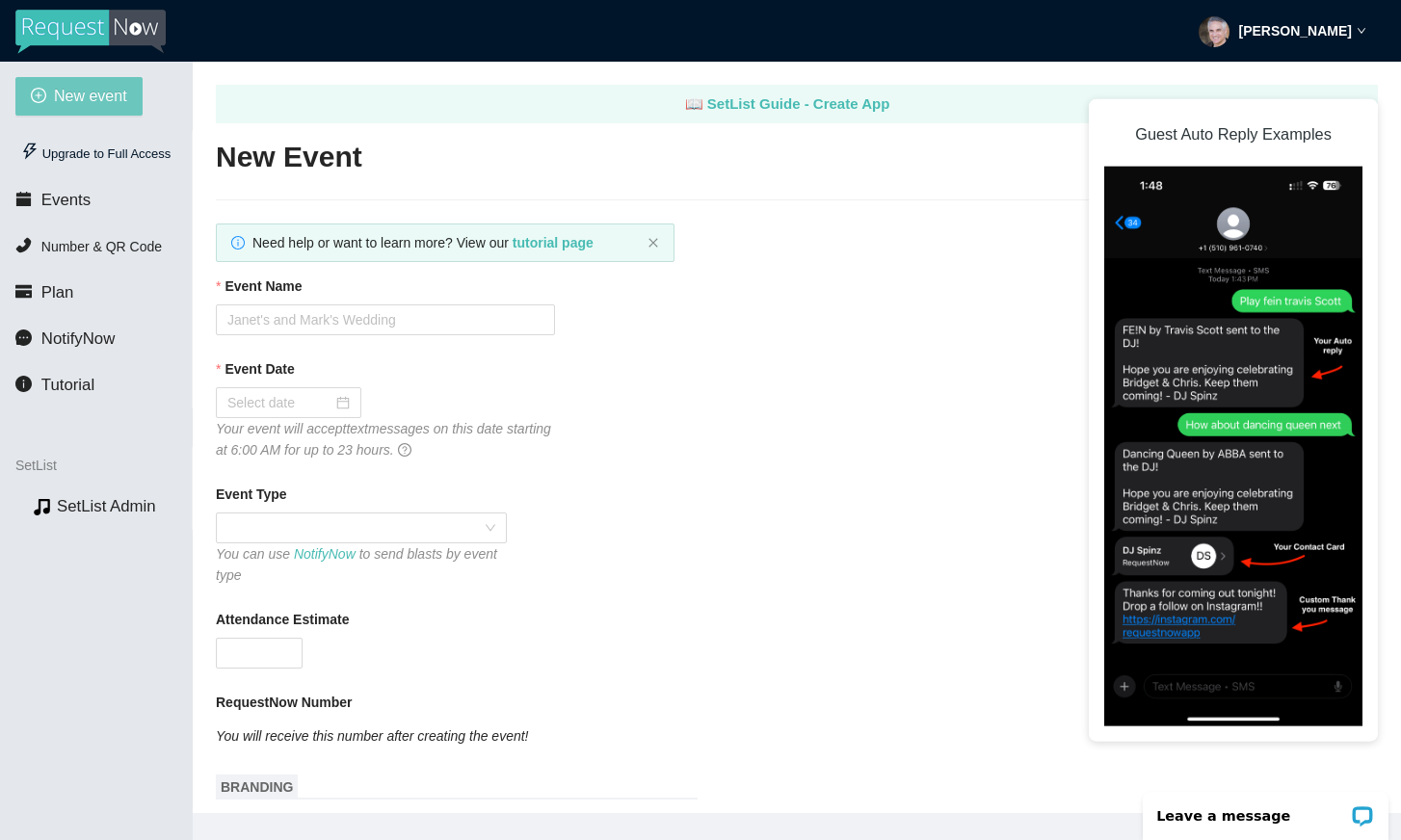  Describe the element at coordinates (1233, 445) in the screenshot. I see `img: DJ Request Instructions` at that location.